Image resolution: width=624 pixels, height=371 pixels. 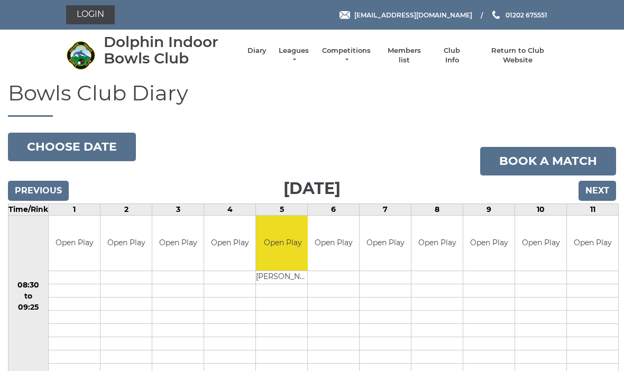 What do you see at coordinates (489, 209) in the screenshot?
I see `td: 9` at bounding box center [489, 209].